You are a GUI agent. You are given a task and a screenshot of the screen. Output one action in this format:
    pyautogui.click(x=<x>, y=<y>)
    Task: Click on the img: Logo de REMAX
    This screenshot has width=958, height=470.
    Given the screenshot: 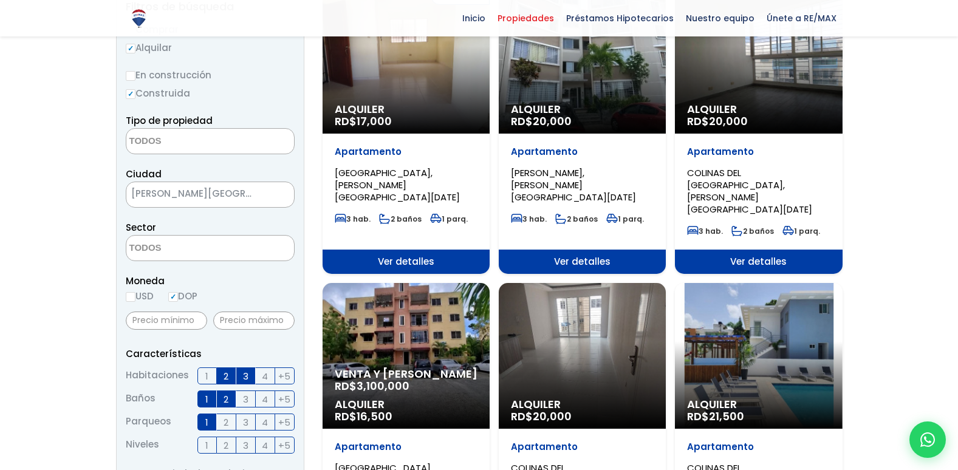 What is the action you would take?
    pyautogui.click(x=138, y=18)
    